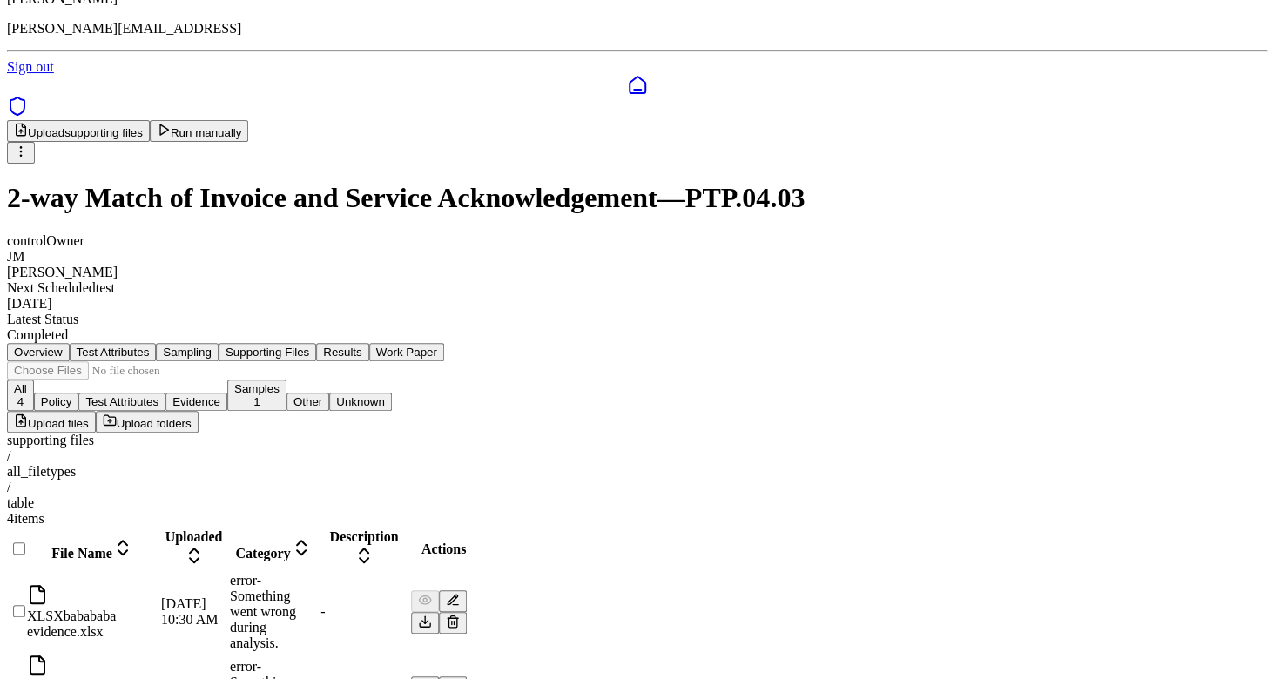  Describe the element at coordinates (78, 131) in the screenshot. I see `button: Uploadsupporting files` at that location.